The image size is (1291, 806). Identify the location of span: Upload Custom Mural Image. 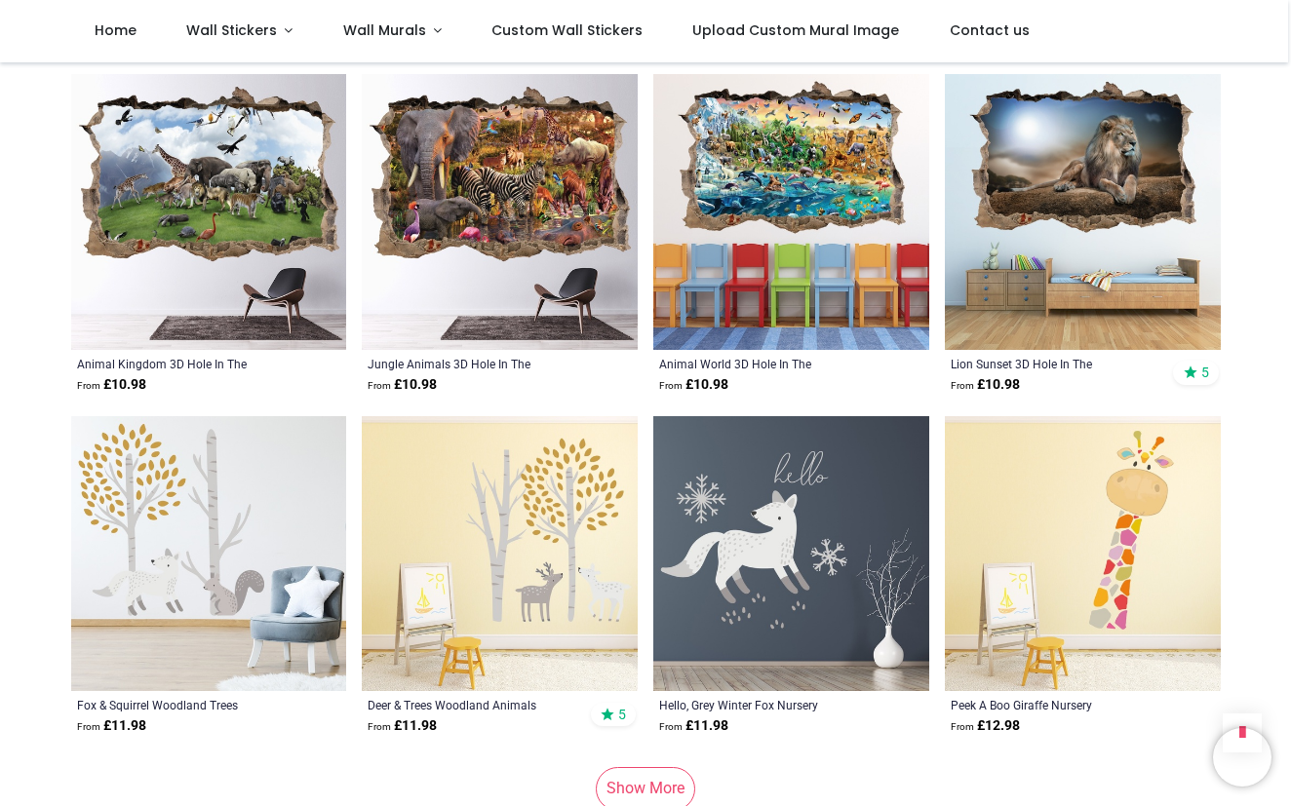
(795, 30).